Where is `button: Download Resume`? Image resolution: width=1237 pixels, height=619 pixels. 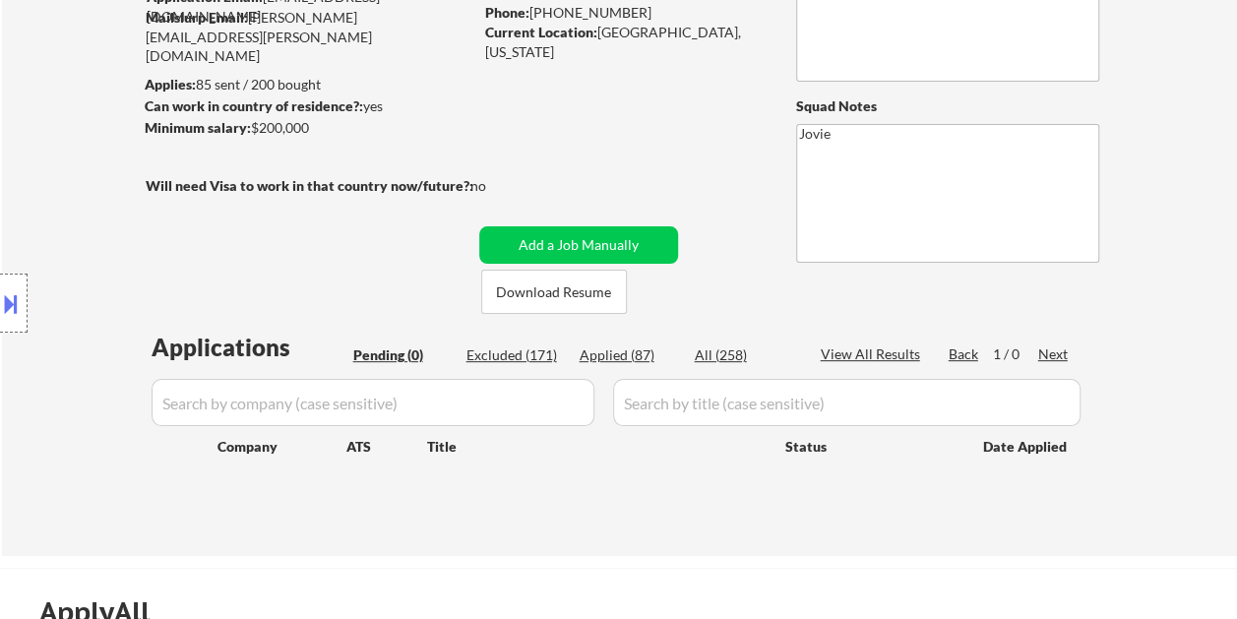 button: Download Resume is located at coordinates (554, 291).